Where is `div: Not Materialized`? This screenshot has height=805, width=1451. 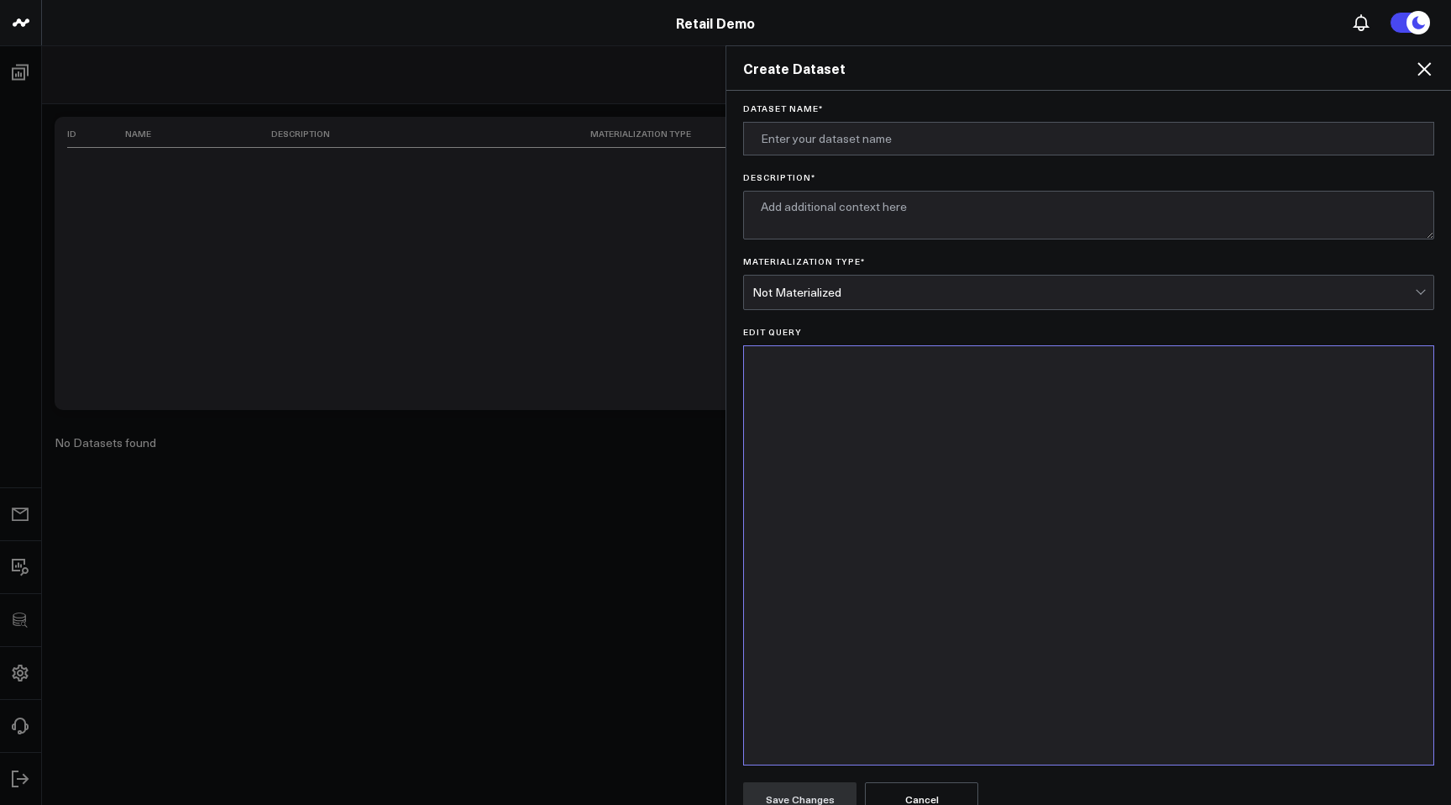
div: Not Materialized is located at coordinates (1083, 292).